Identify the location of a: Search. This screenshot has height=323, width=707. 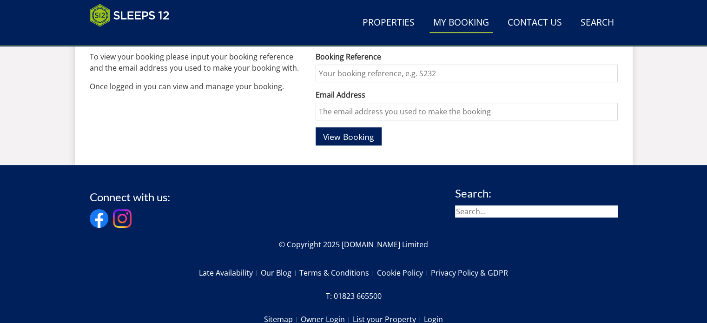
(598, 23).